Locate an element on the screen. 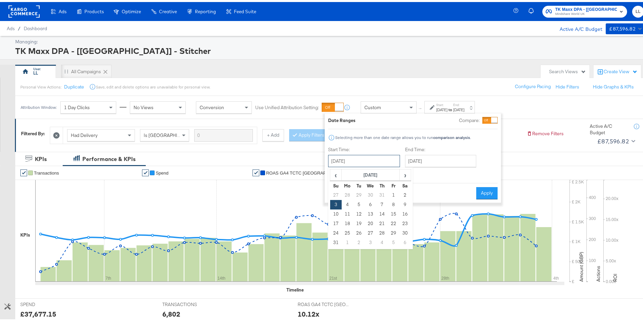 This screenshot has height=321, width=643. div: Managing: is located at coordinates (329, 40).